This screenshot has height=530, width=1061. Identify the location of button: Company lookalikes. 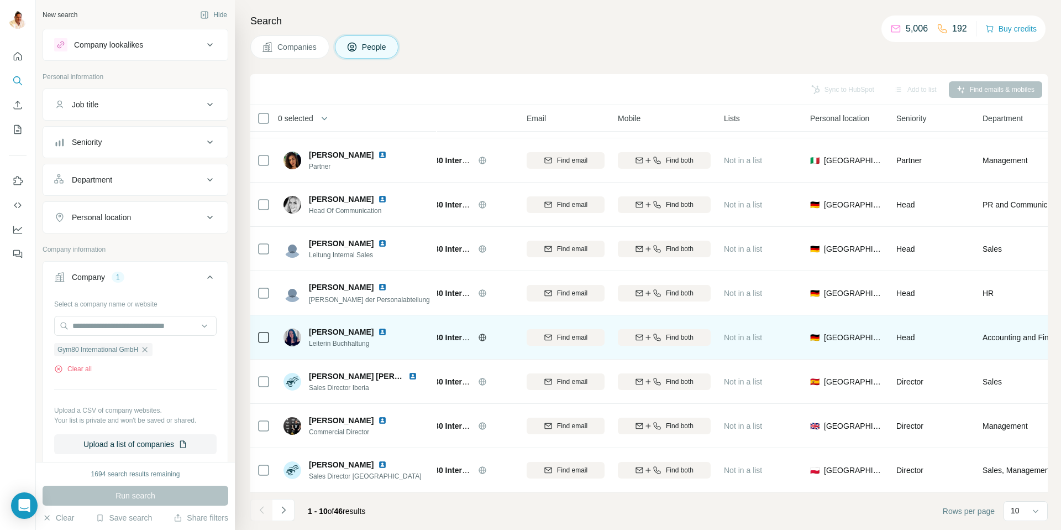
(135, 45).